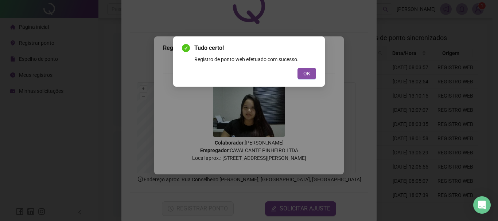 This screenshot has height=221, width=498. Describe the element at coordinates (186, 48) in the screenshot. I see `span: check-circle` at that location.